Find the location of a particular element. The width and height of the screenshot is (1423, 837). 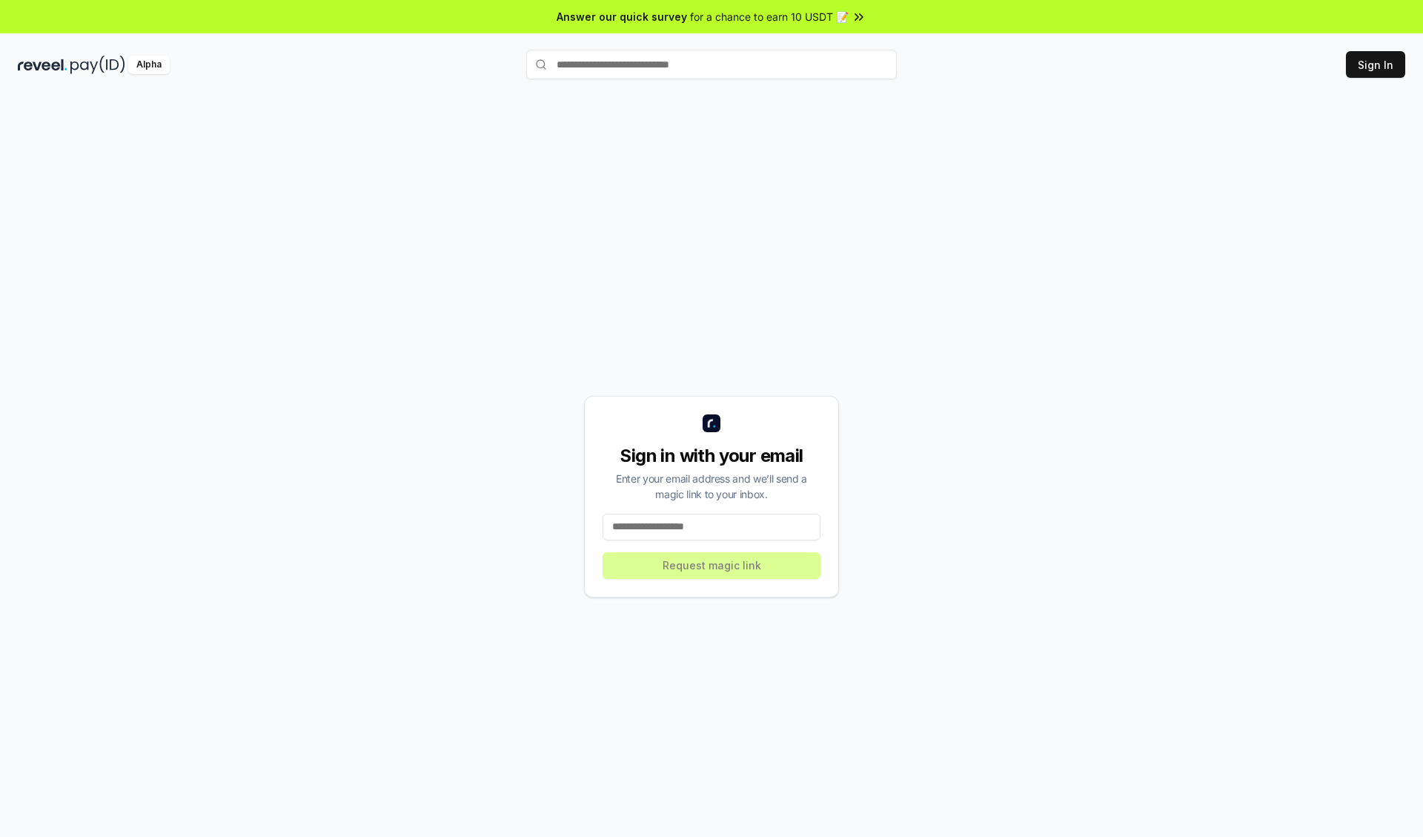

button: Sign In is located at coordinates (1376, 64).